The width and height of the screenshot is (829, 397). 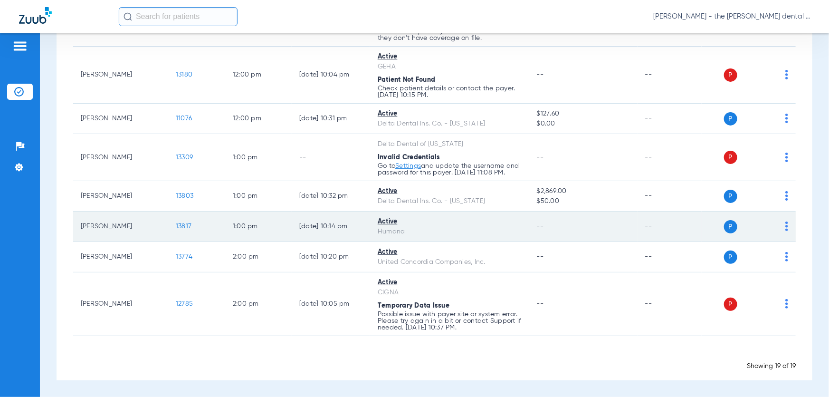 What do you see at coordinates (434, 355) in the screenshot?
I see `span: Loading` at bounding box center [434, 355].